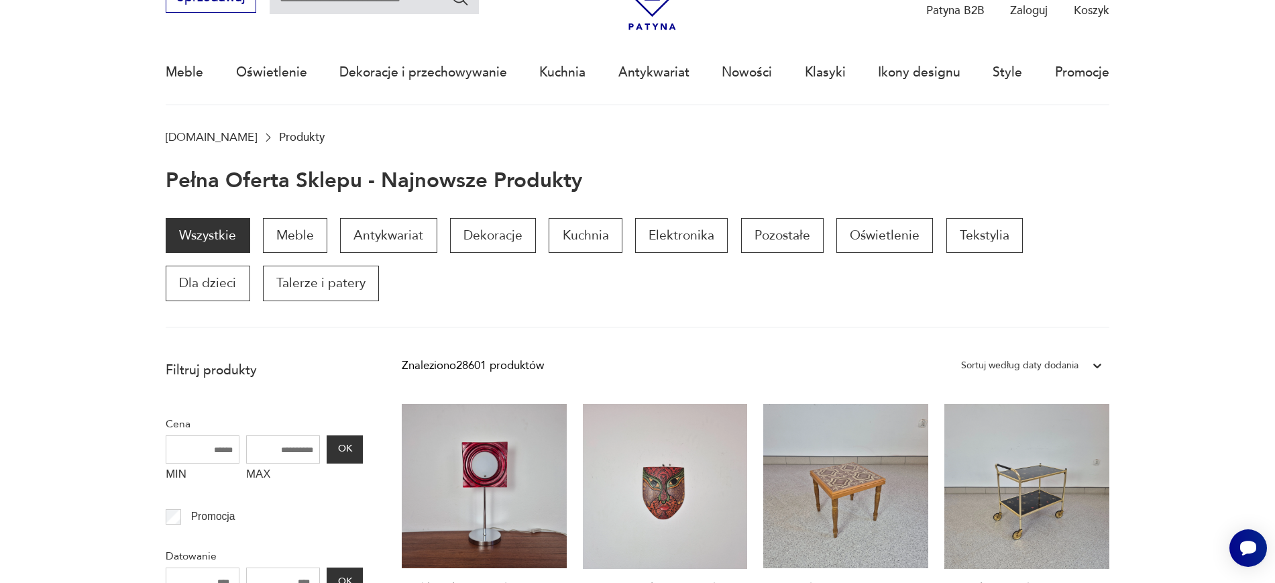 This screenshot has height=583, width=1275. Describe the element at coordinates (884, 235) in the screenshot. I see `p: Oświetlenie` at that location.